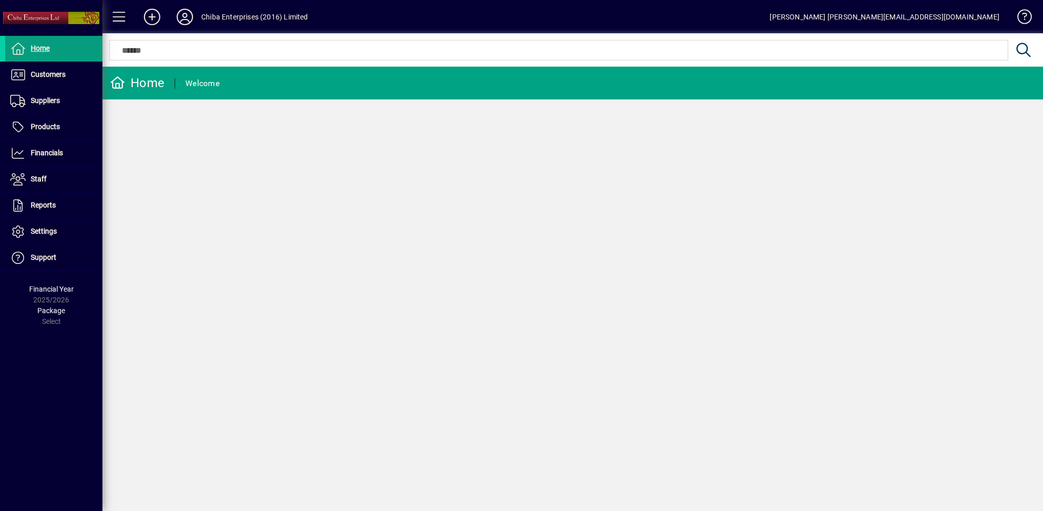 Image resolution: width=1043 pixels, height=511 pixels. Describe the element at coordinates (54, 179) in the screenshot. I see `a: Staff` at that location.